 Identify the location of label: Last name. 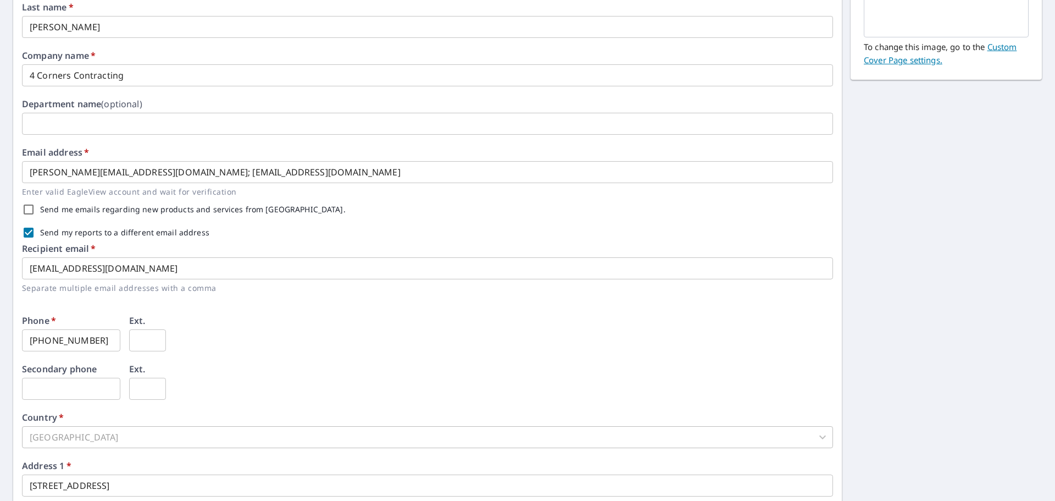
(48, 7).